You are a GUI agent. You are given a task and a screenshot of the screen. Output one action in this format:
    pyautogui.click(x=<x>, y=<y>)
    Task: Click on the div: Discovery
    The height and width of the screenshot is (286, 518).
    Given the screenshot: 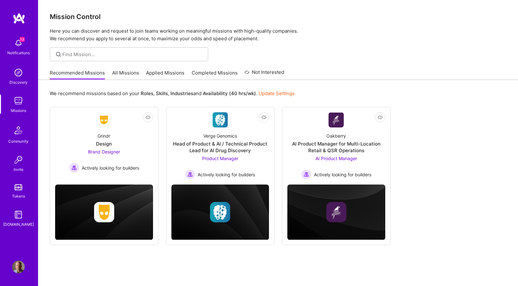 What is the action you would take?
    pyautogui.click(x=18, y=82)
    